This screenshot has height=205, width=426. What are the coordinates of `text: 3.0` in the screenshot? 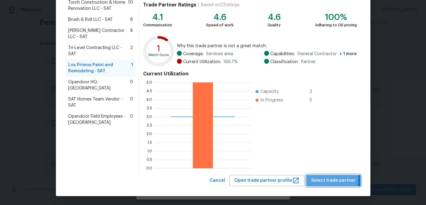 It's located at (149, 117).